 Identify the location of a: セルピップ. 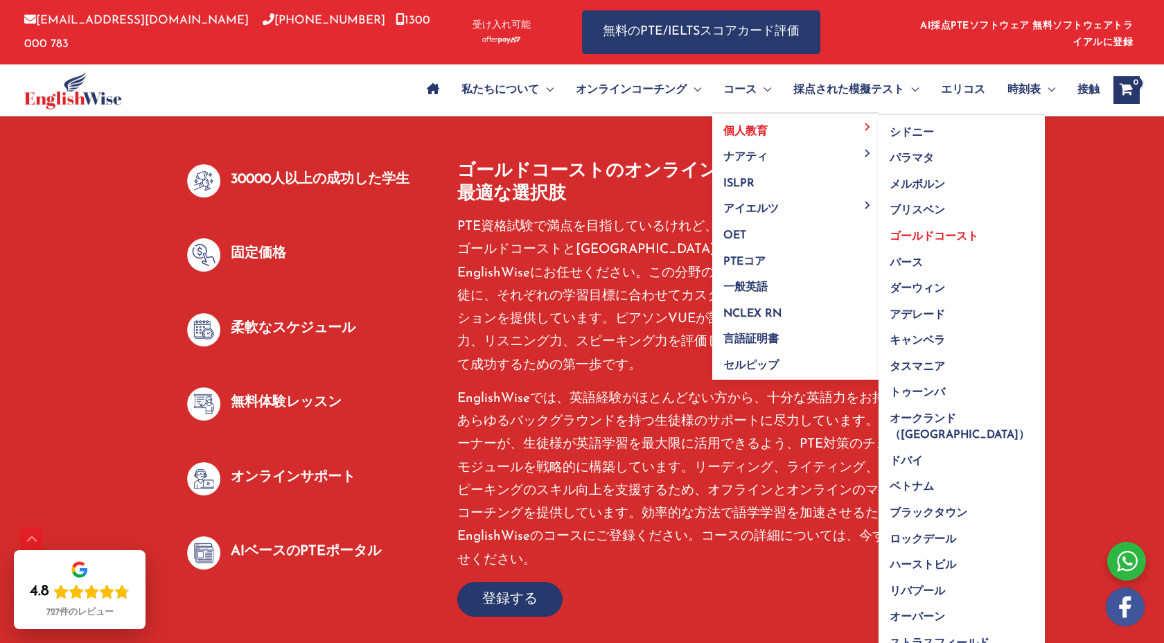
(795, 364).